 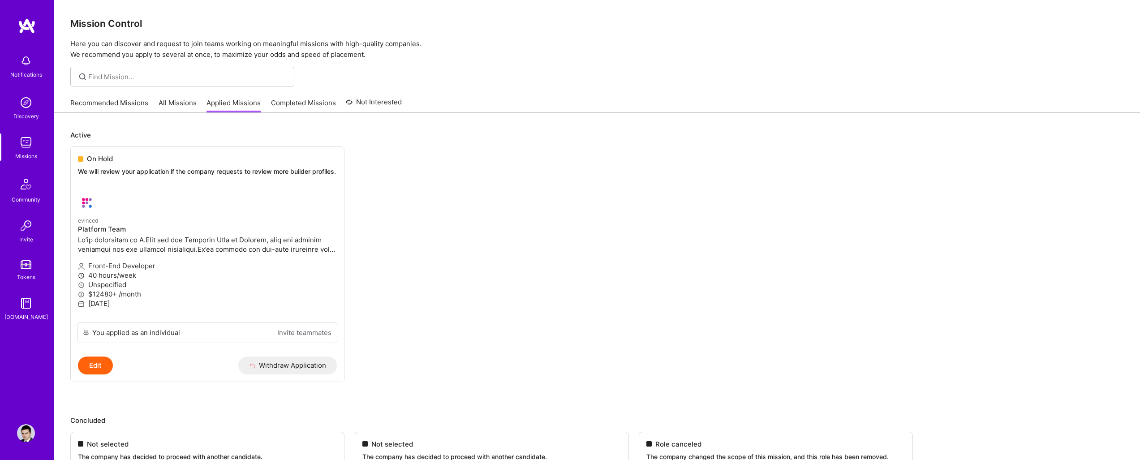 What do you see at coordinates (597, 23) in the screenshot?
I see `h3: Mission Control` at bounding box center [597, 23].